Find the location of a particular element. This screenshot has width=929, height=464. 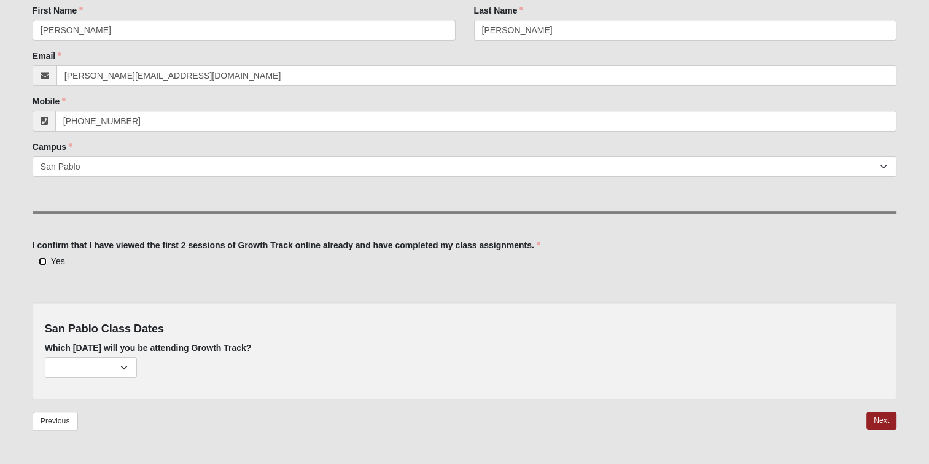

input: Yes is located at coordinates (42, 261).